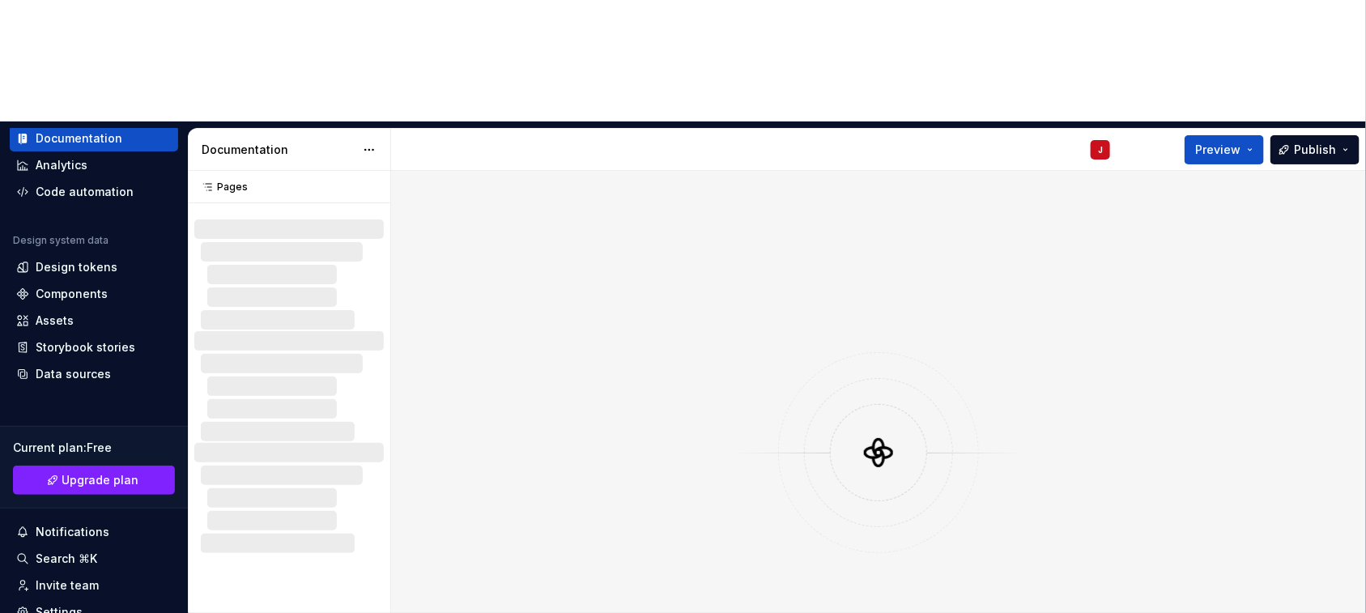  What do you see at coordinates (61, 241) in the screenshot?
I see `div: Design system data` at bounding box center [61, 241].